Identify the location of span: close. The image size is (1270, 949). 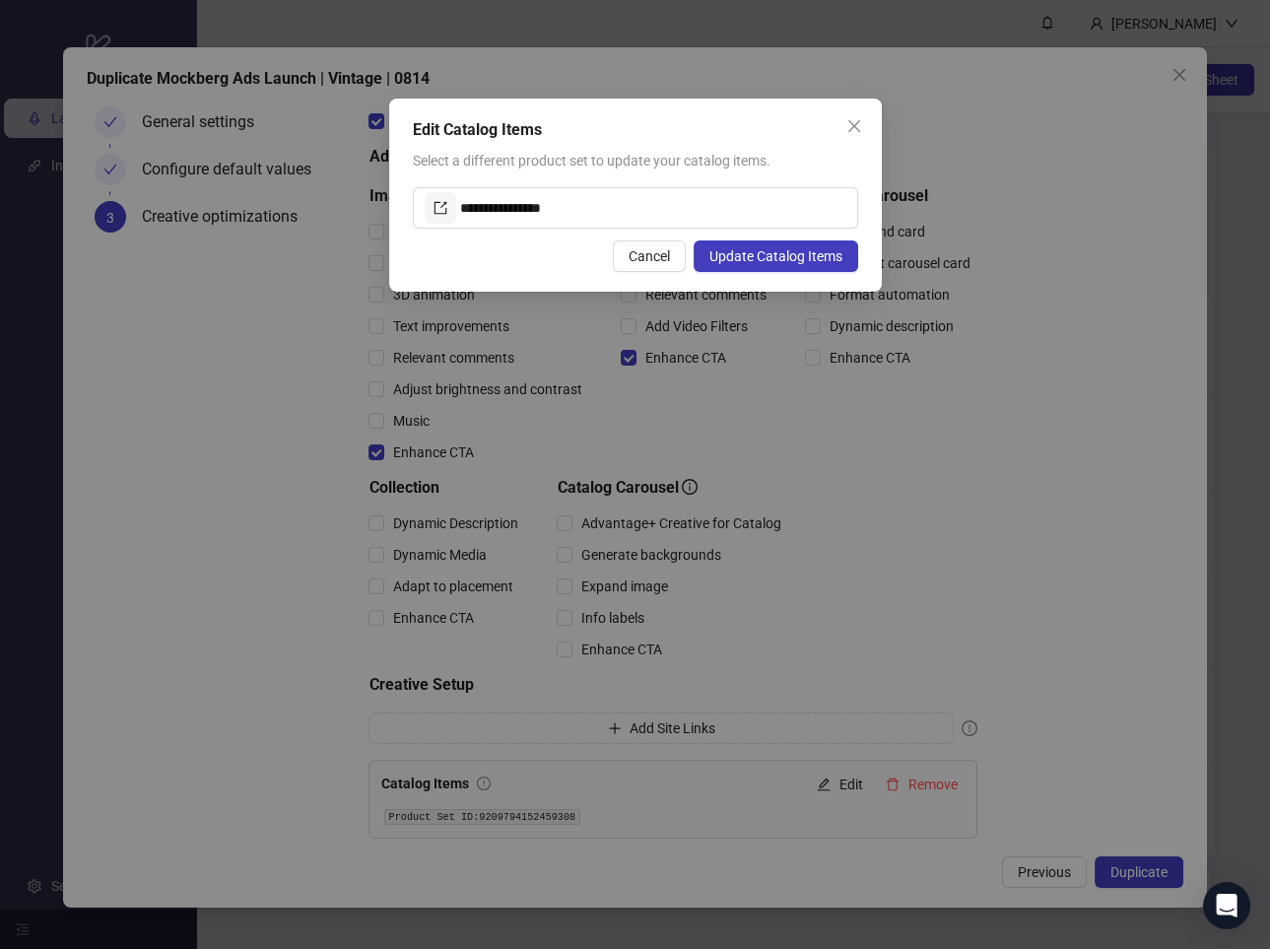
(854, 126).